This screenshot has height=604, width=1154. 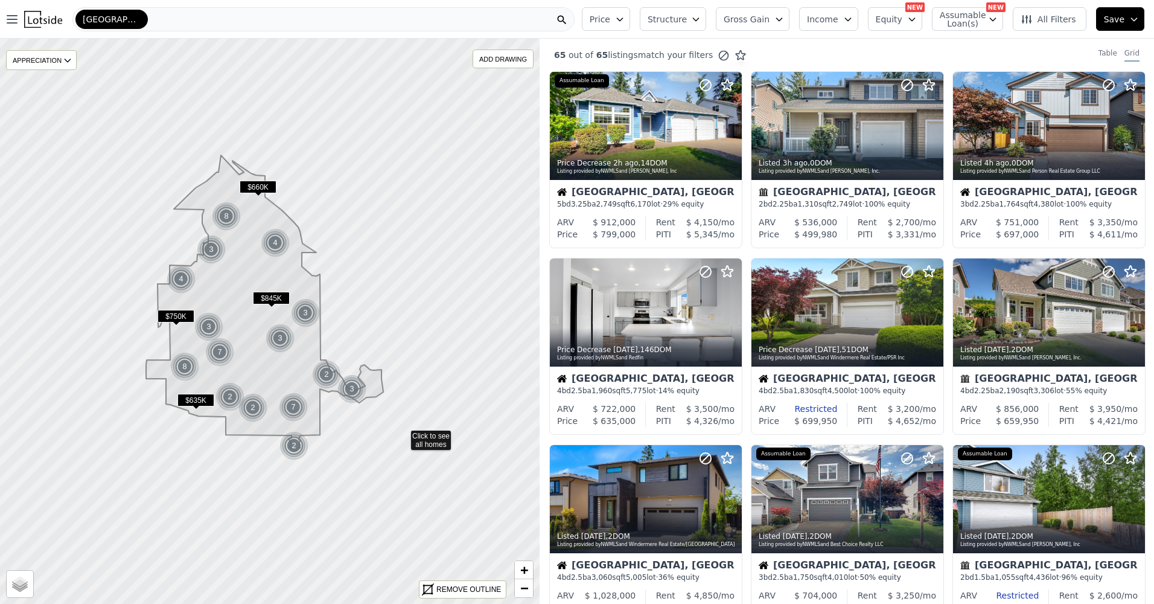 I want to click on div: Restricted, so click(x=1008, y=595).